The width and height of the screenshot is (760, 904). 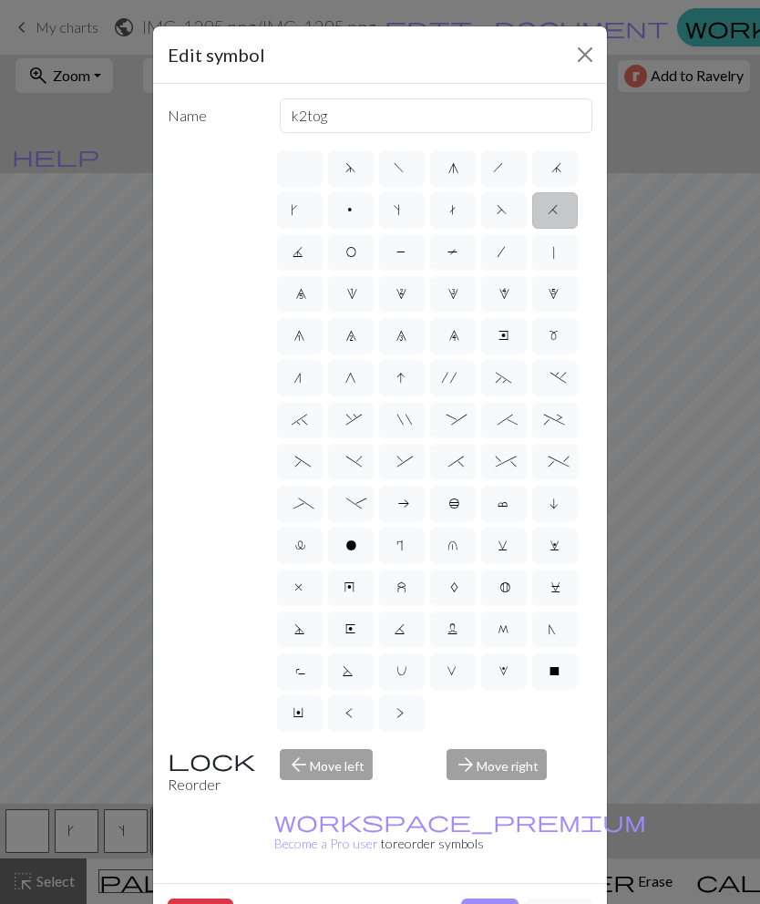 What do you see at coordinates (299, 548) in the screenshot?
I see `span: l` at bounding box center [299, 548].